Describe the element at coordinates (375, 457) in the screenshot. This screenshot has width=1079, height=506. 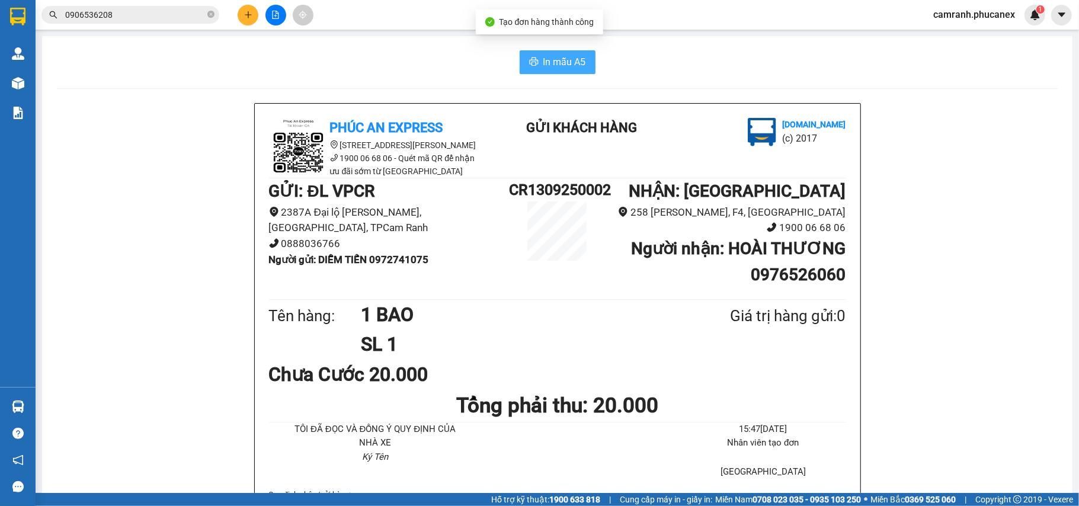
I see `i: Ký Tên` at that location.